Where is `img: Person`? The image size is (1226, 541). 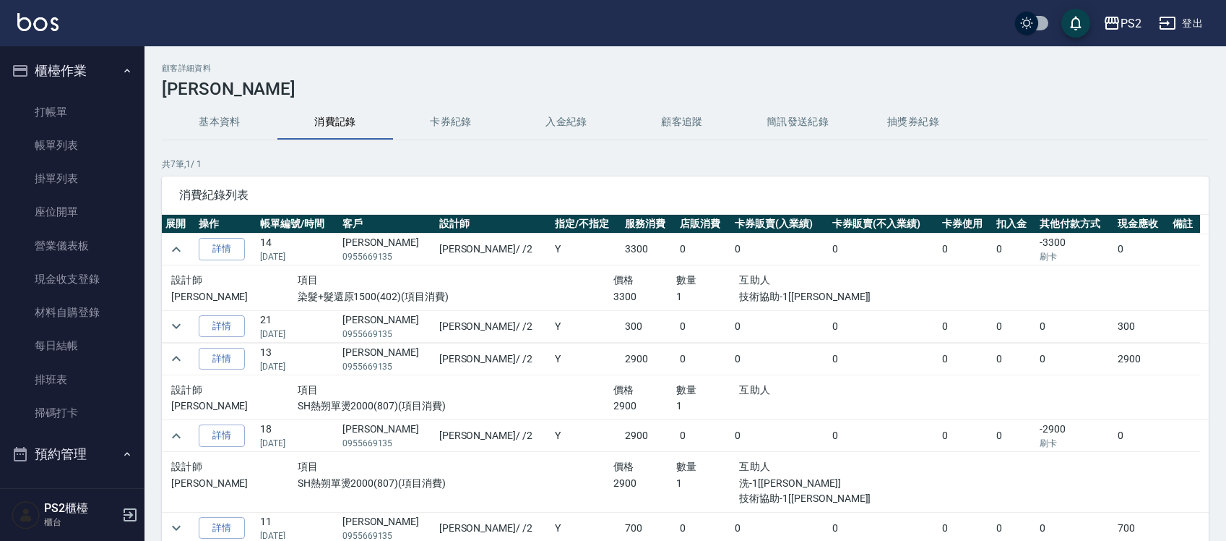
img: Person is located at coordinates (26, 515).